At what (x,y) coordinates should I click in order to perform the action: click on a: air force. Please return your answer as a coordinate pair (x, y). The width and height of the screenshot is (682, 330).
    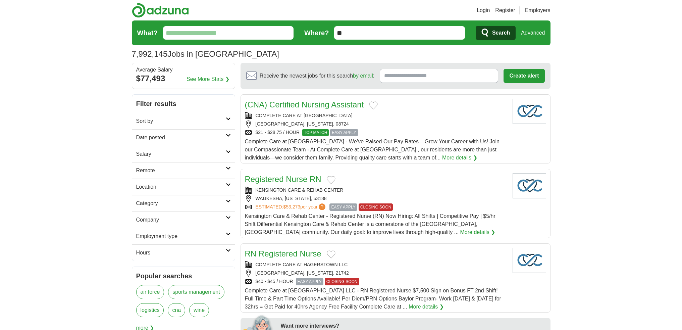
    Looking at the image, I should click on (150, 292).